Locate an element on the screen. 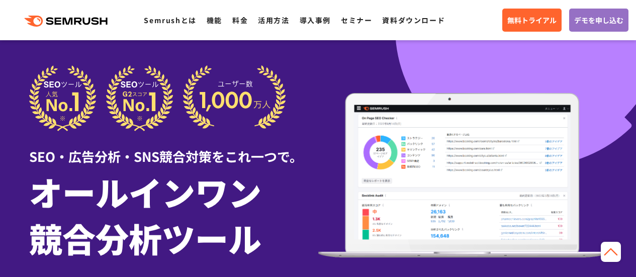  a: 無料トライアル is located at coordinates (532, 20).